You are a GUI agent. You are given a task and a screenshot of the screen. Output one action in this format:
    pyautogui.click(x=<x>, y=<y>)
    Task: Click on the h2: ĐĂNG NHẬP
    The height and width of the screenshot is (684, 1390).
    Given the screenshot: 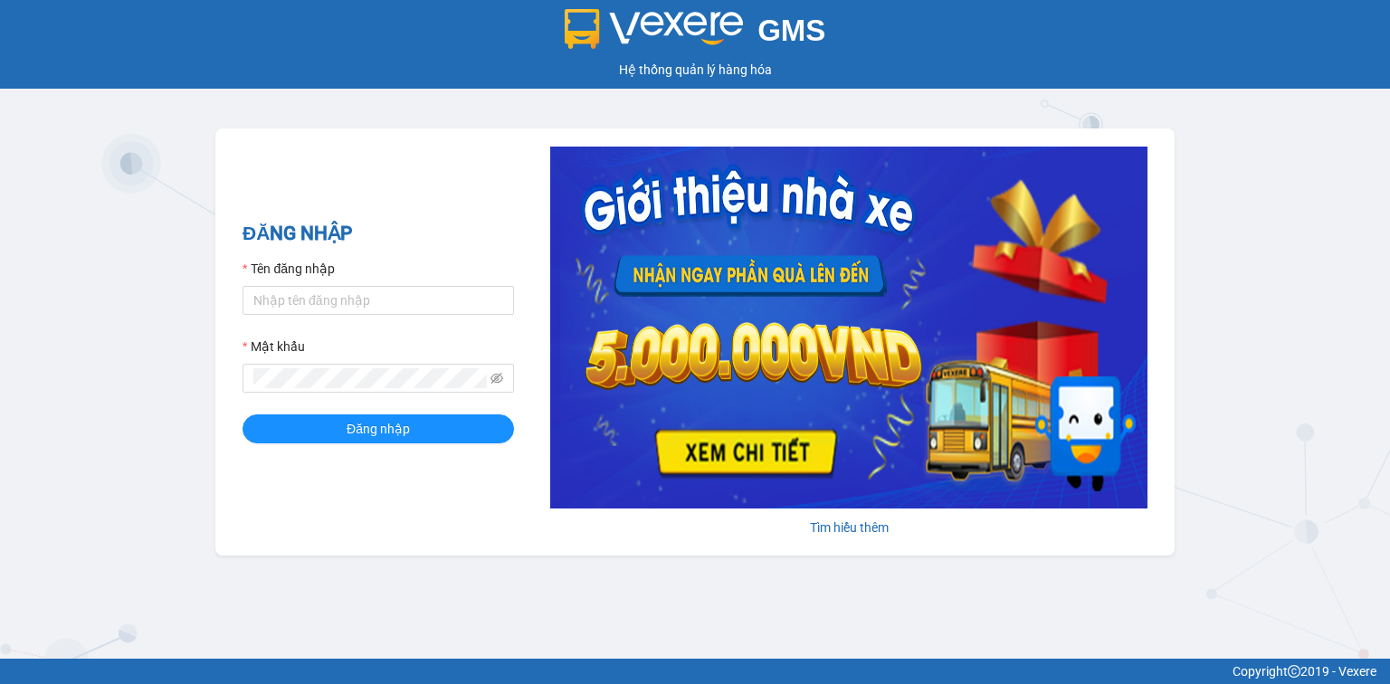 What is the action you would take?
    pyautogui.click(x=378, y=234)
    